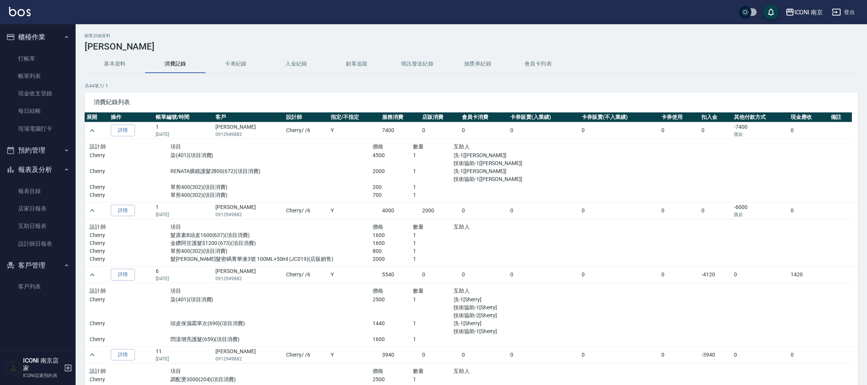 This screenshot has width=867, height=385. What do you see at coordinates (761, 130) in the screenshot?
I see `td: -7400` at bounding box center [761, 130].